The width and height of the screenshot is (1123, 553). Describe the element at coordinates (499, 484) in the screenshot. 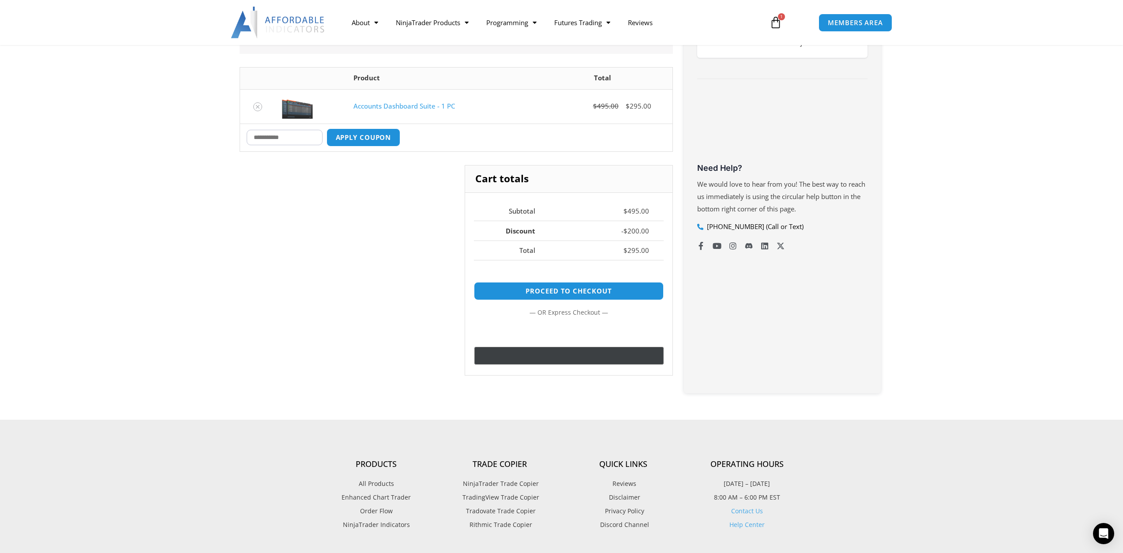

I see `span: NinjaTrader Trade Copier` at that location.